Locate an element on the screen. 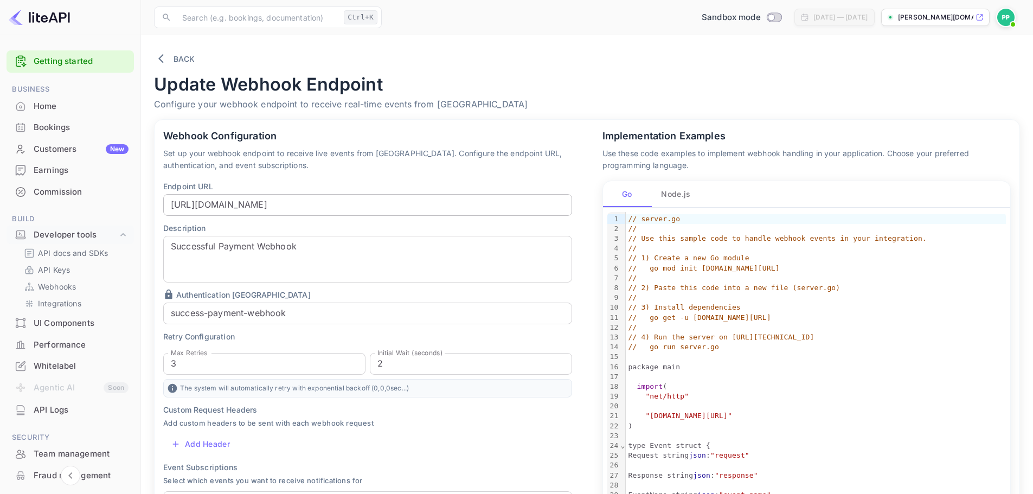  label: Max Retries is located at coordinates (189, 352).